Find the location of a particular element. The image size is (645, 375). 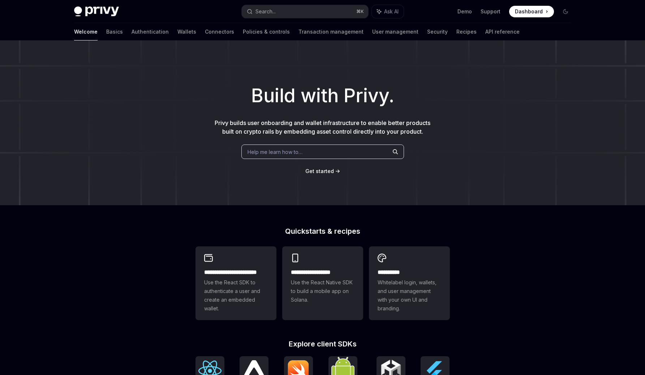

a: Connectors is located at coordinates (219, 32).